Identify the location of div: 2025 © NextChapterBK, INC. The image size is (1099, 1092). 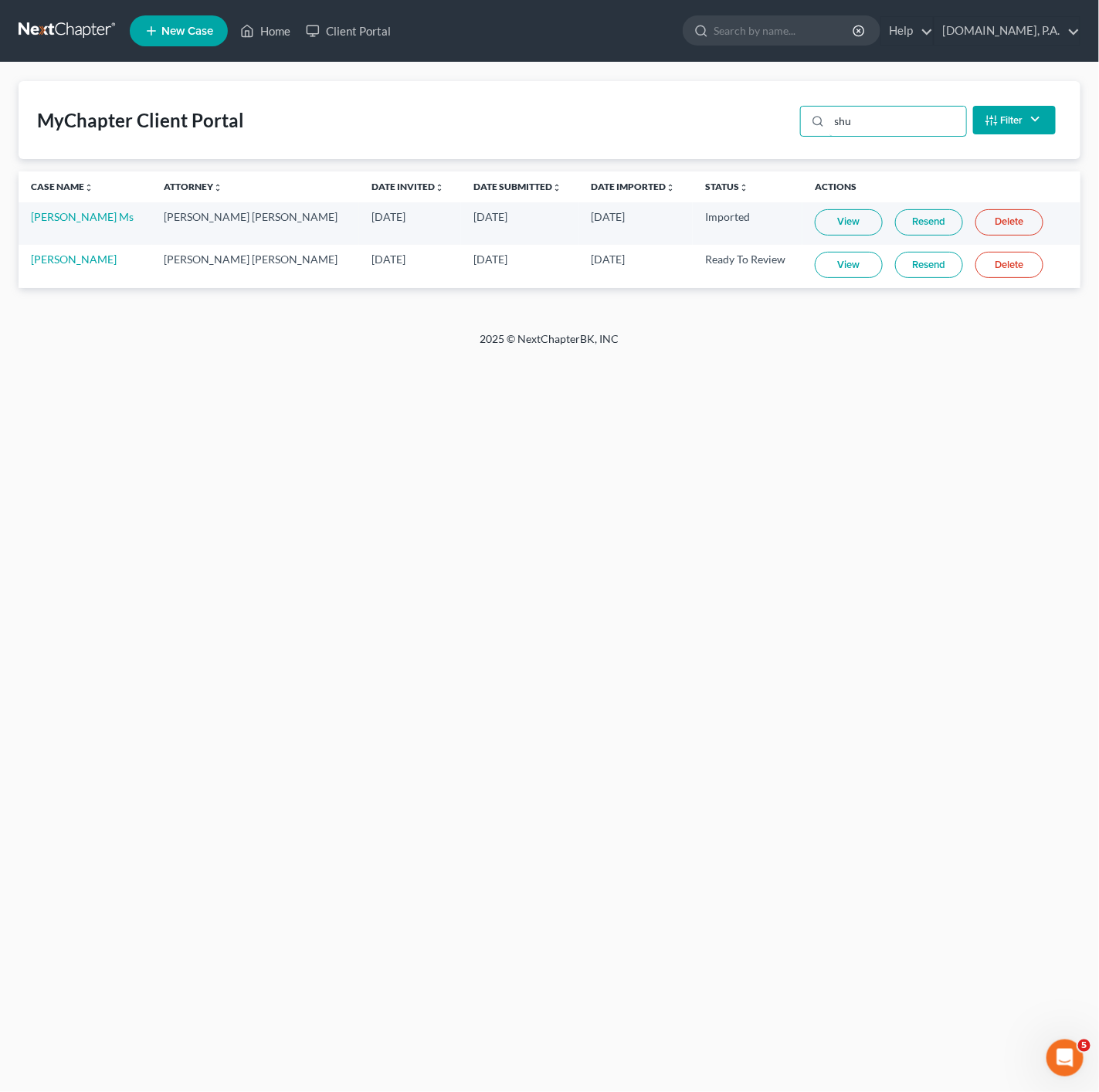
(550, 345).